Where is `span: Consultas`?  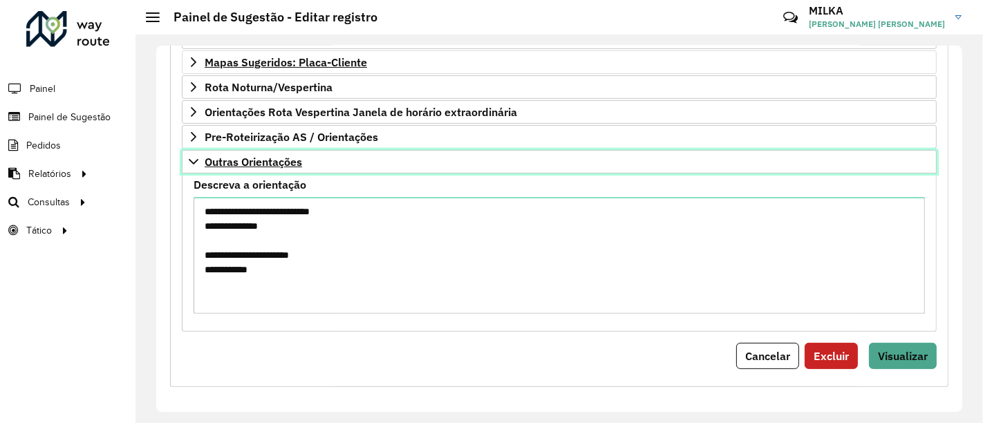 span: Consultas is located at coordinates (48, 202).